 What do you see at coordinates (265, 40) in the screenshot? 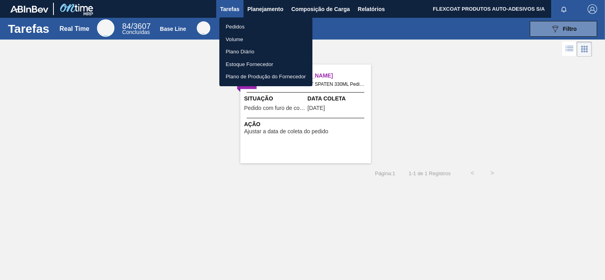
I see `a: Volume` at bounding box center [265, 40].